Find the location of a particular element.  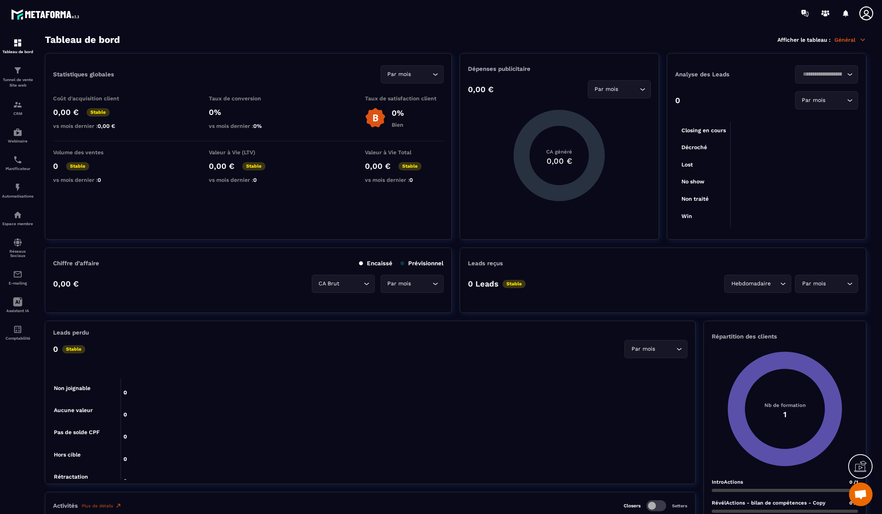

p: Afficher le tableau : is located at coordinates (804, 40).